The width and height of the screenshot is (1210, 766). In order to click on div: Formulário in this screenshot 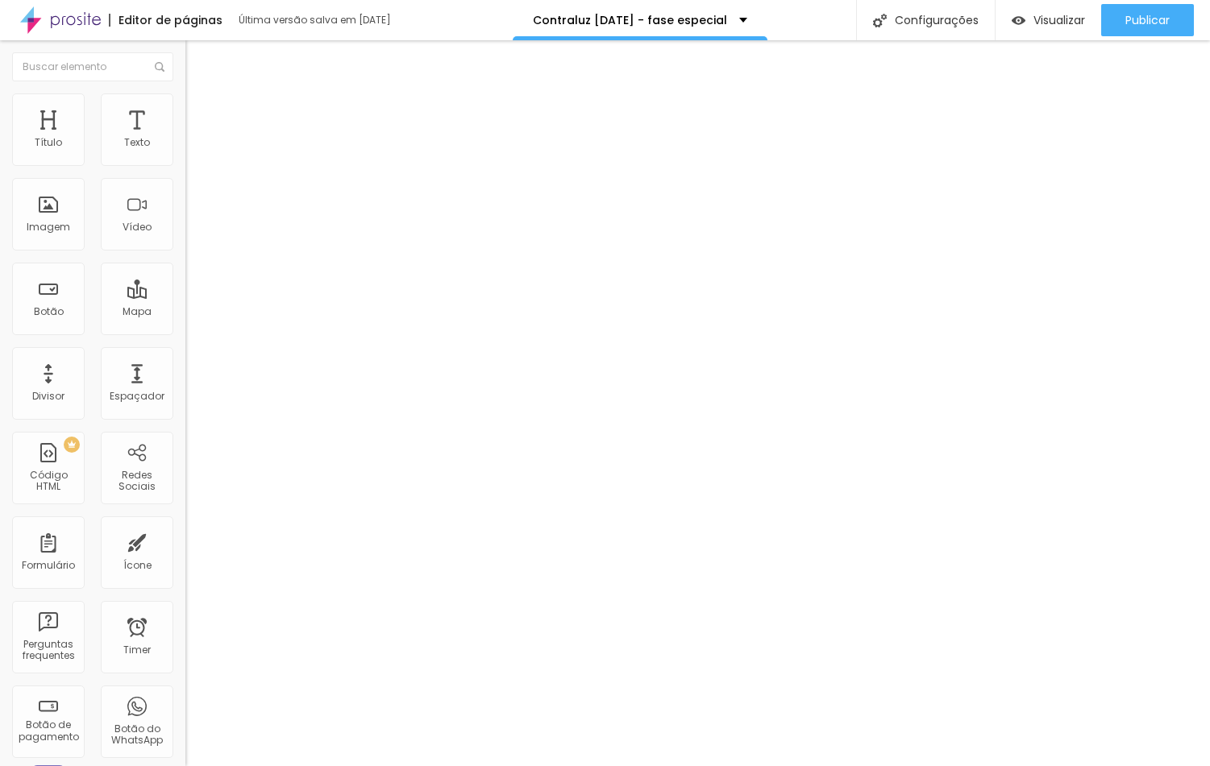, I will do `click(48, 566)`.